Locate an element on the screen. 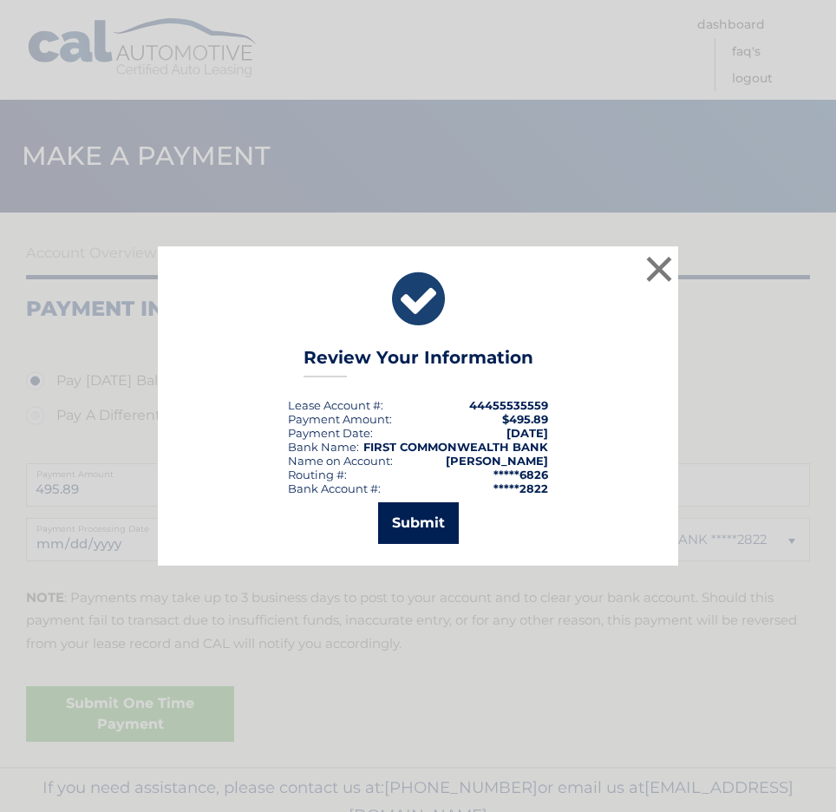 This screenshot has width=836, height=812. span: $495.89 is located at coordinates (525, 419).